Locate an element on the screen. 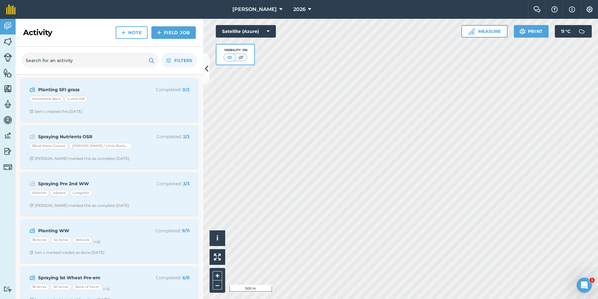 The height and width of the screenshot is (299, 598). button: Print is located at coordinates (532, 31).